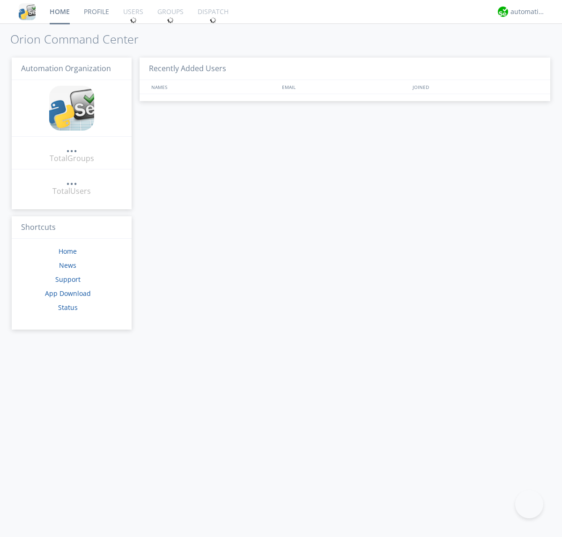 The height and width of the screenshot is (537, 562). What do you see at coordinates (67, 265) in the screenshot?
I see `a: News` at bounding box center [67, 265].